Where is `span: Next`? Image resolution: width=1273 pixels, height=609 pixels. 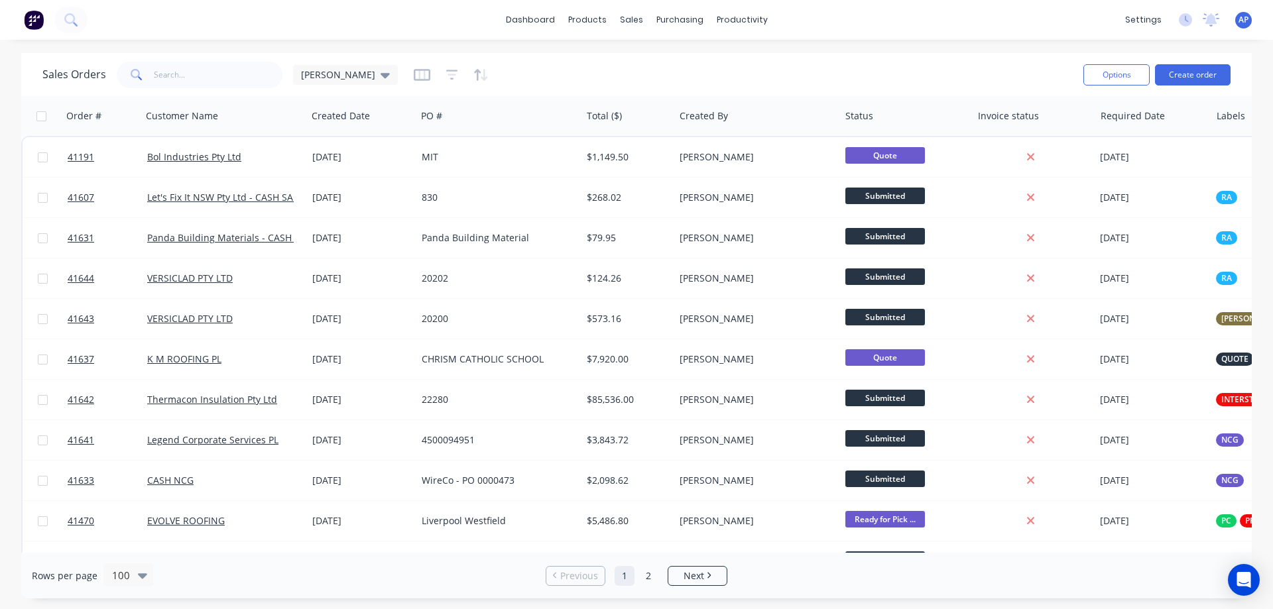 span: Next is located at coordinates (693, 576).